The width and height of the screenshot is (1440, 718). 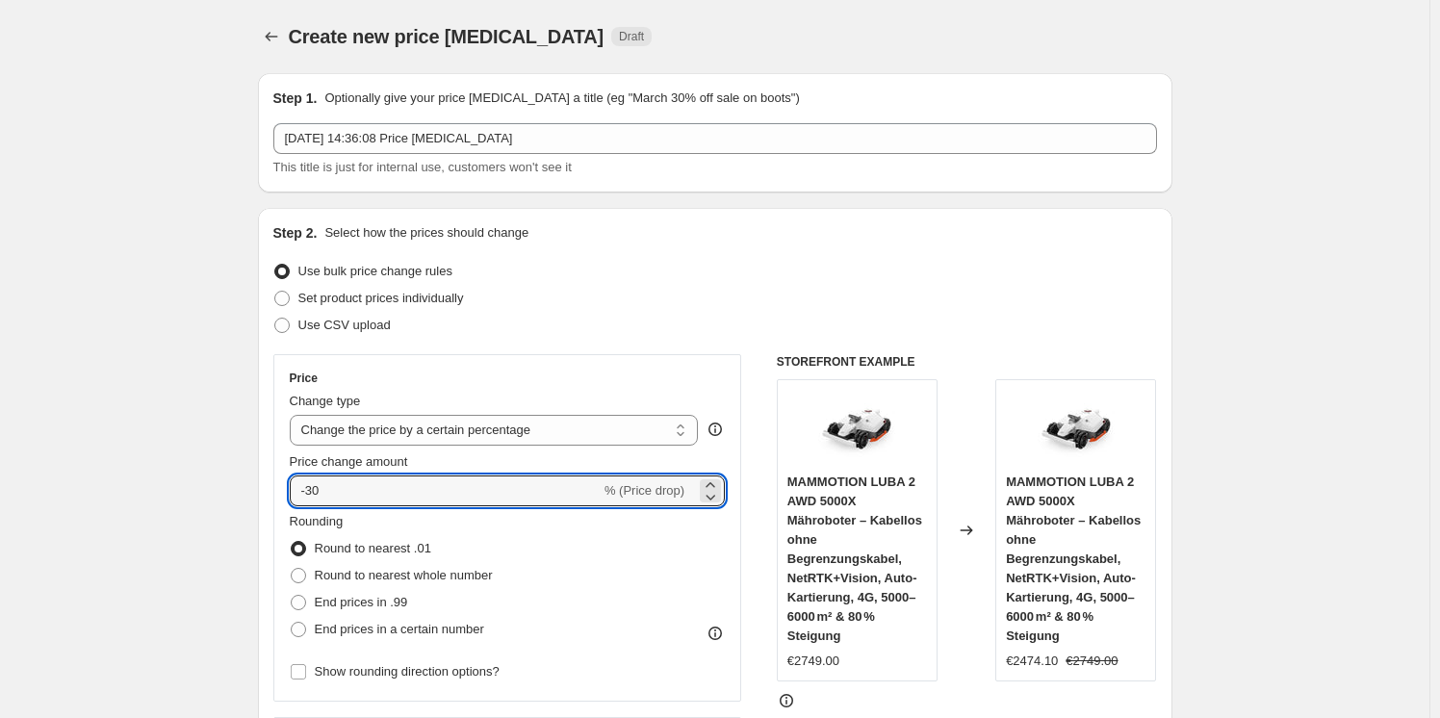 What do you see at coordinates (317, 521) in the screenshot?
I see `span: Rounding` at bounding box center [317, 521].